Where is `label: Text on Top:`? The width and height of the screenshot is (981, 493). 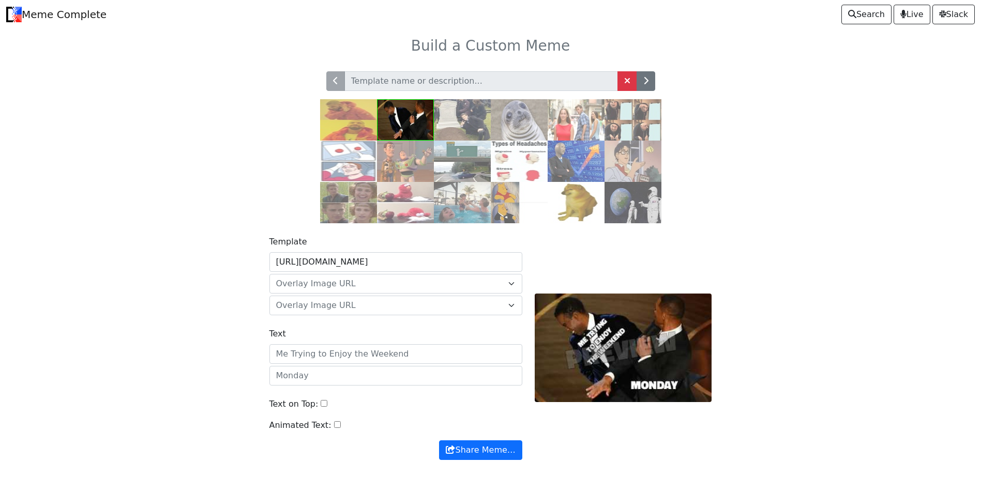
label: Text on Top: is located at coordinates (294, 404).